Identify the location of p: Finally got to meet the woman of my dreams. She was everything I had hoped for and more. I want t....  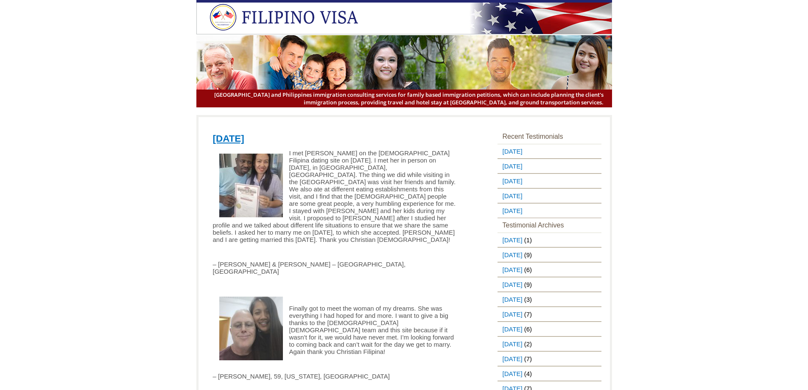
(335, 330).